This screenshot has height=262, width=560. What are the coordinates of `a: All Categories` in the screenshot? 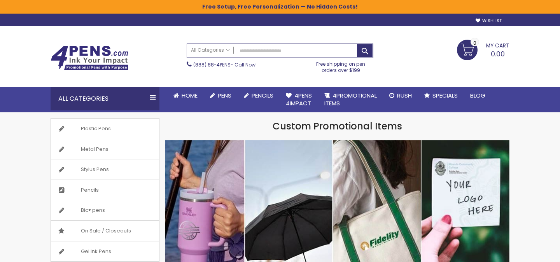 It's located at (210, 50).